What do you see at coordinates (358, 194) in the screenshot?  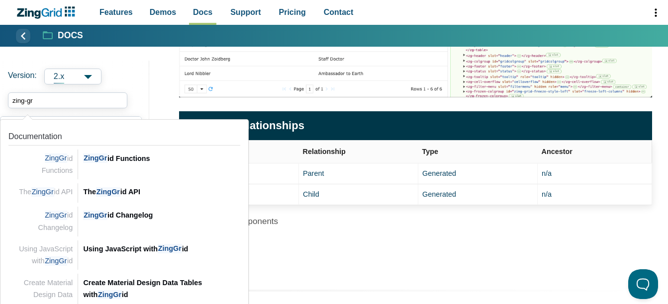 I see `td: Child` at bounding box center [358, 194].